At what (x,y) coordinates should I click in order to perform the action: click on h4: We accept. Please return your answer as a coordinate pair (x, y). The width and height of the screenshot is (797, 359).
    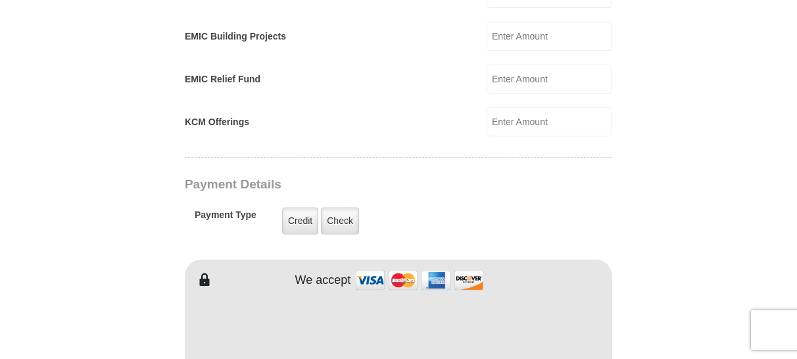
    Looking at the image, I should click on (323, 280).